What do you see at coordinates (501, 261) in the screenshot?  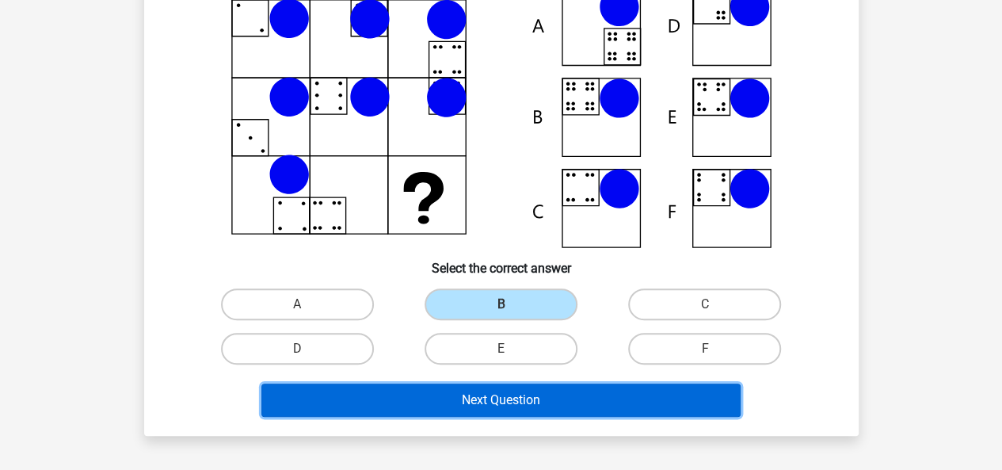 I see `h6: Select the correct answer` at bounding box center [501, 261].